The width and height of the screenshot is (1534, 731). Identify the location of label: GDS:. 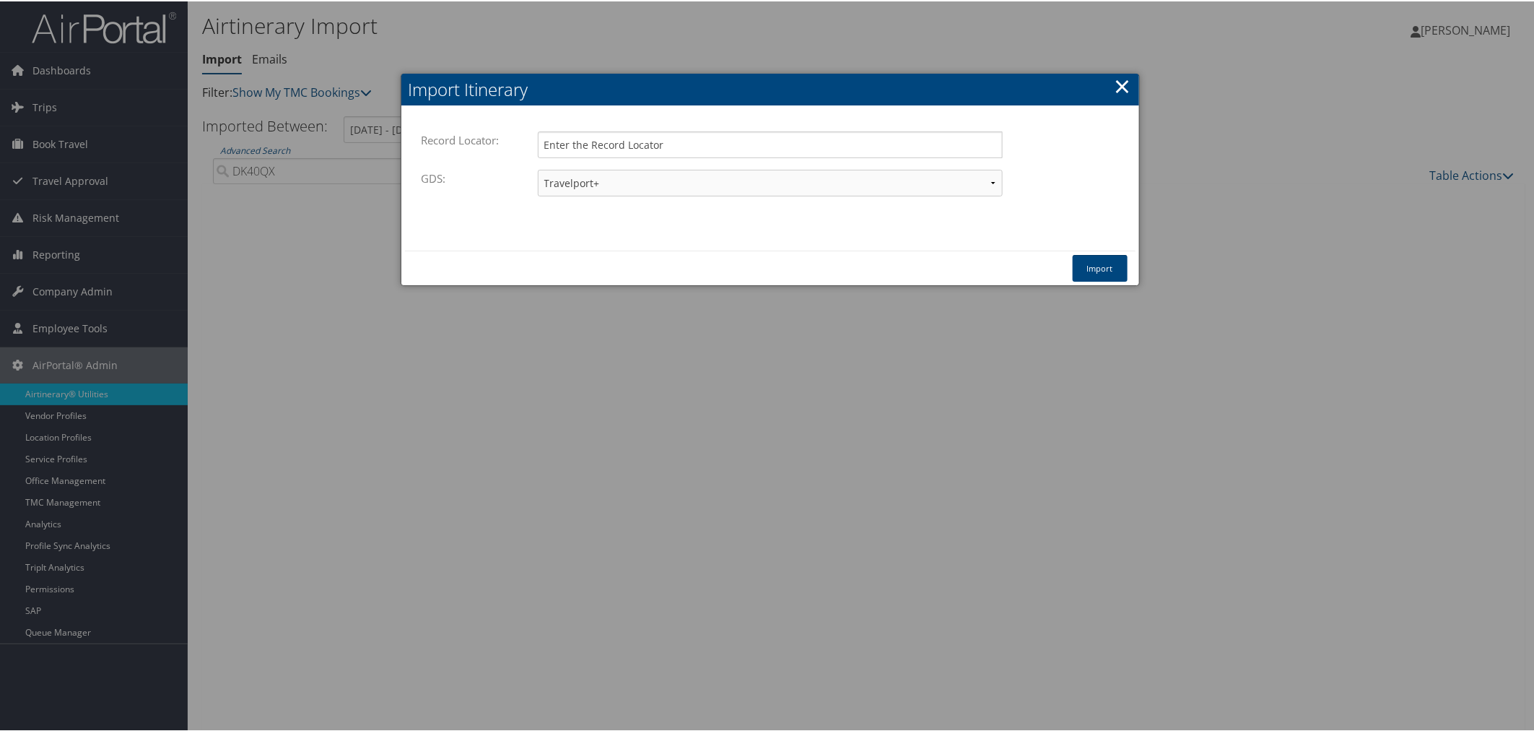
(437, 177).